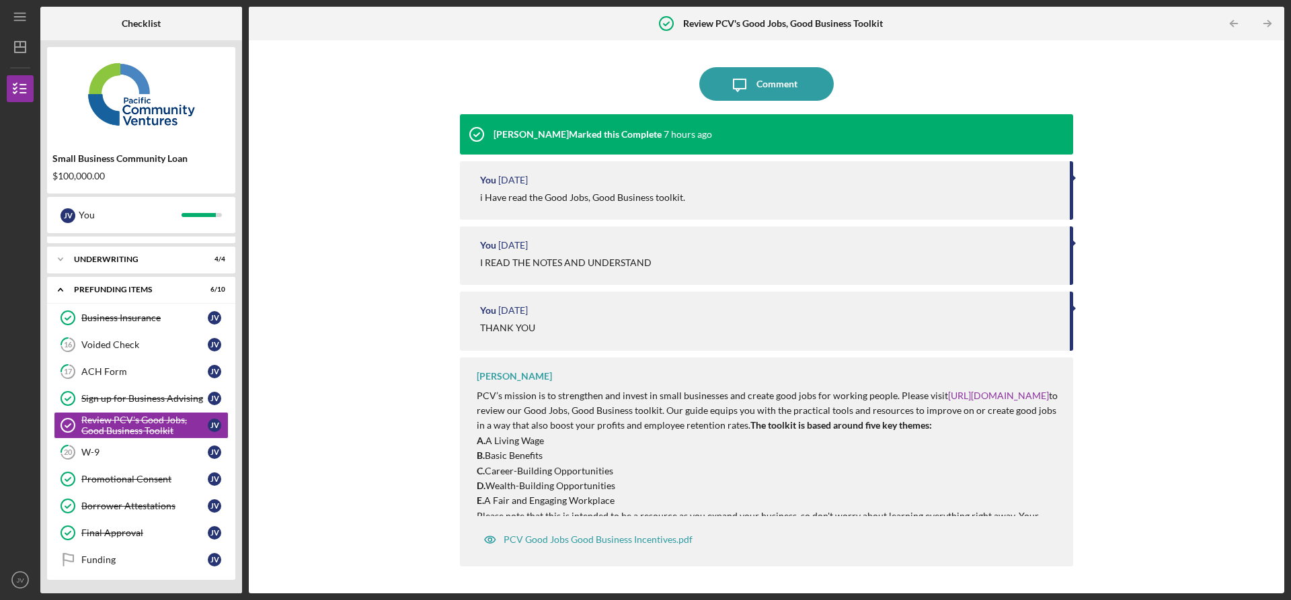 The width and height of the screenshot is (1291, 600). Describe the element at coordinates (565, 263) in the screenshot. I see `div: I READ THE NOTES AND UNDERSTAND` at that location.